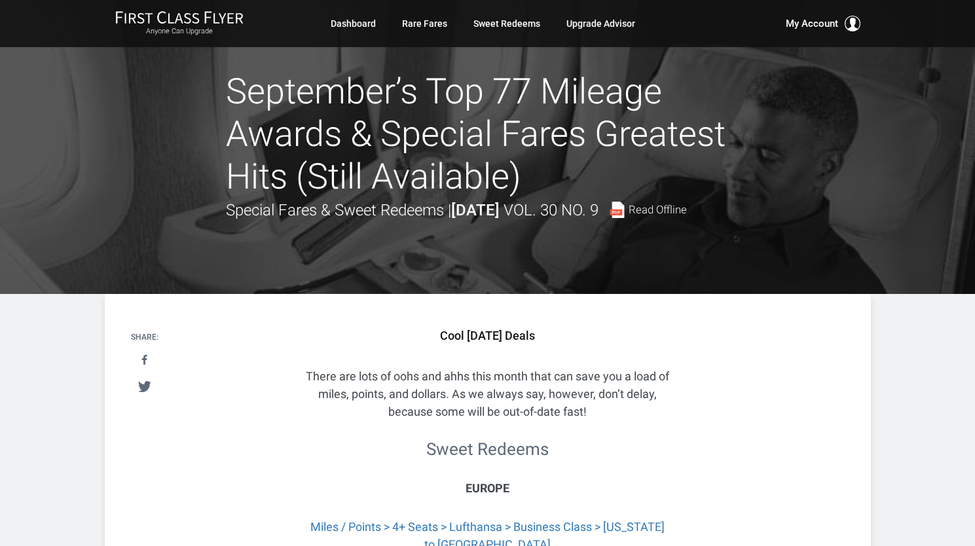  What do you see at coordinates (488, 489) in the screenshot?
I see `h3: Europe` at bounding box center [488, 489].